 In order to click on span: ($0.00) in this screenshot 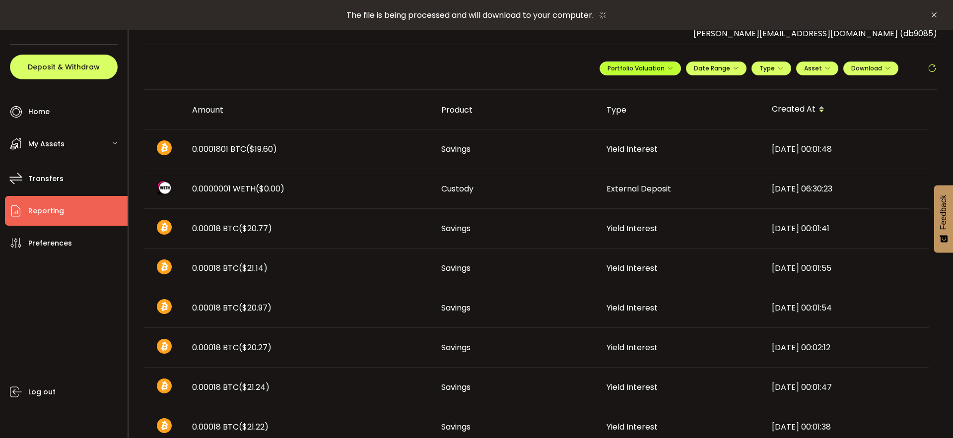, I will do `click(270, 189)`.